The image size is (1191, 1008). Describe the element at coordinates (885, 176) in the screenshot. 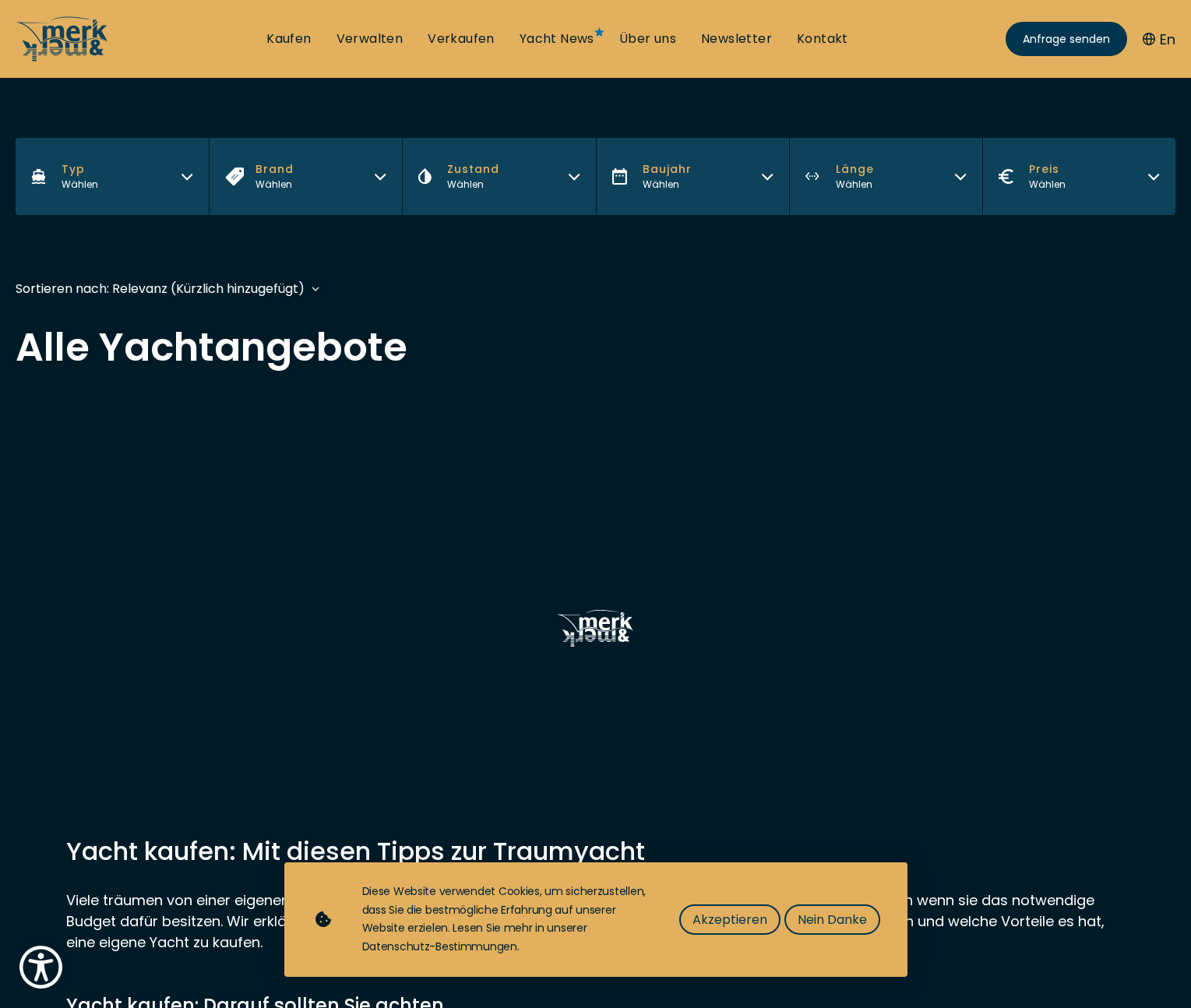

I see `button: LängeWählen` at that location.